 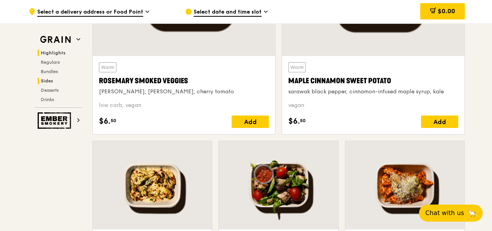 What do you see at coordinates (90, 12) in the screenshot?
I see `span: Select a delivery address or Food Point` at bounding box center [90, 12].